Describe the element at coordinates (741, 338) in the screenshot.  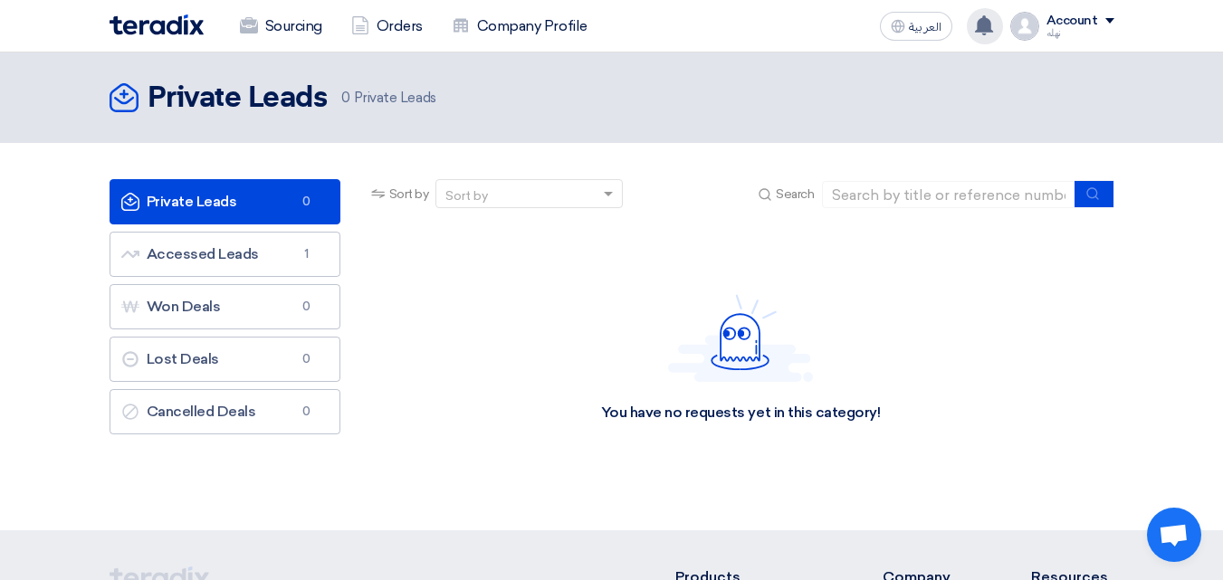
I see `img: Hello` at that location.